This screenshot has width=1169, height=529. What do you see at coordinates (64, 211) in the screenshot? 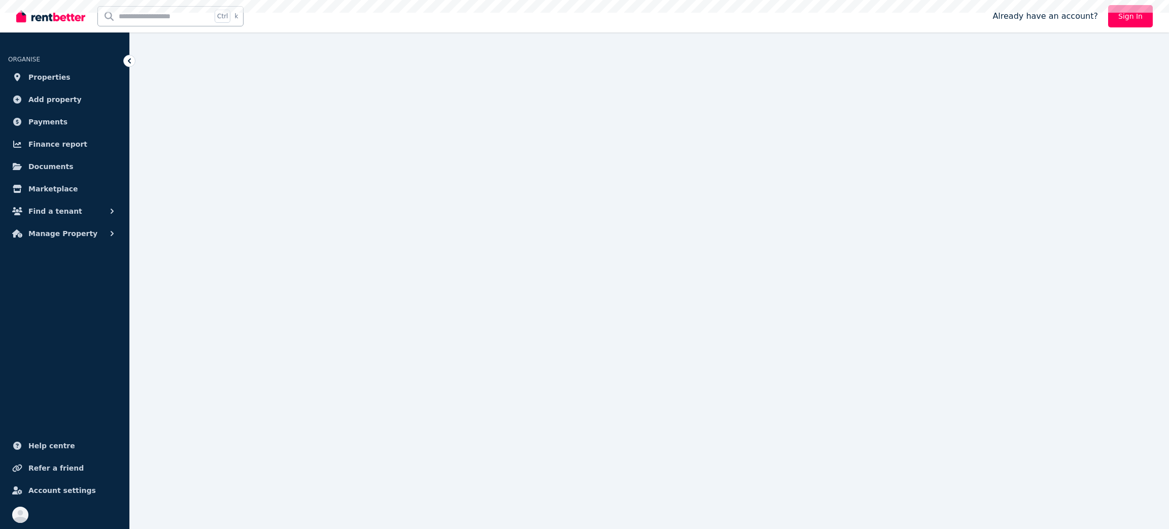
I see `button: Find a tenant` at bounding box center [64, 211].